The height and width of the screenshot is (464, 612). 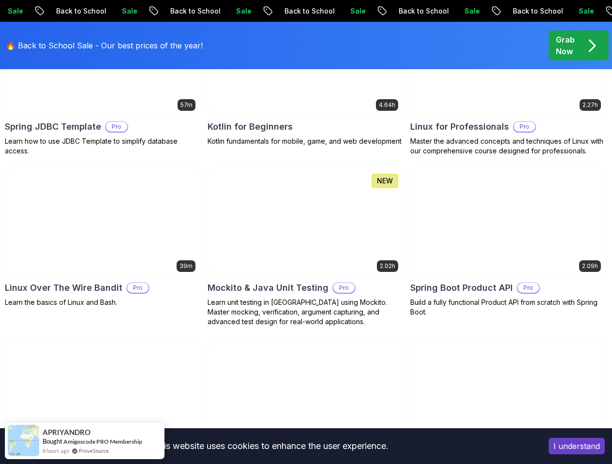 I want to click on p: 2.27h, so click(x=591, y=105).